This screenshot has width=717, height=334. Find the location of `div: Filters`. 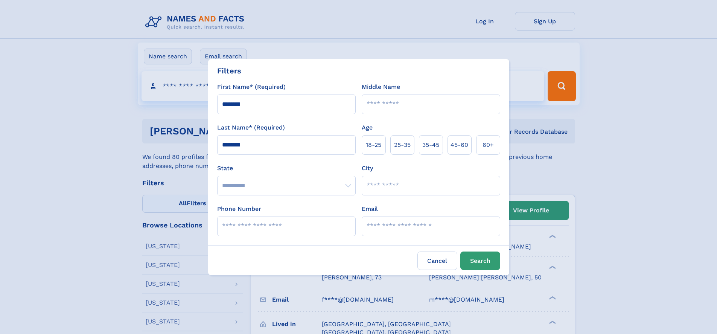

div: Filters is located at coordinates (229, 71).